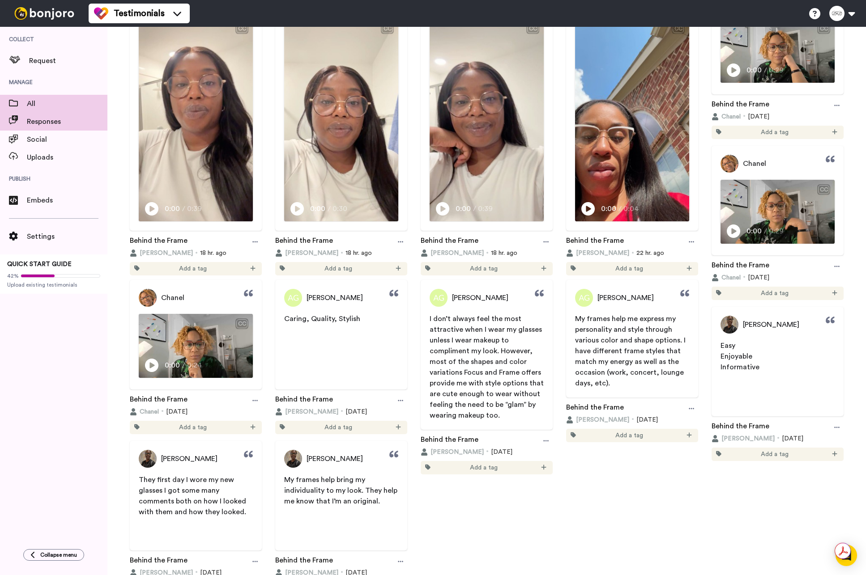  What do you see at coordinates (67, 237) in the screenshot?
I see `span: Settings` at bounding box center [67, 237].